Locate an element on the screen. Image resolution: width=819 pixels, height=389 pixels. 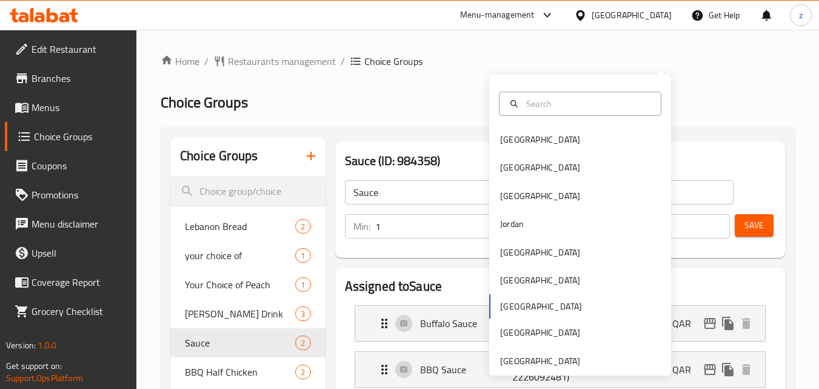
span: Menus is located at coordinates (79, 107).